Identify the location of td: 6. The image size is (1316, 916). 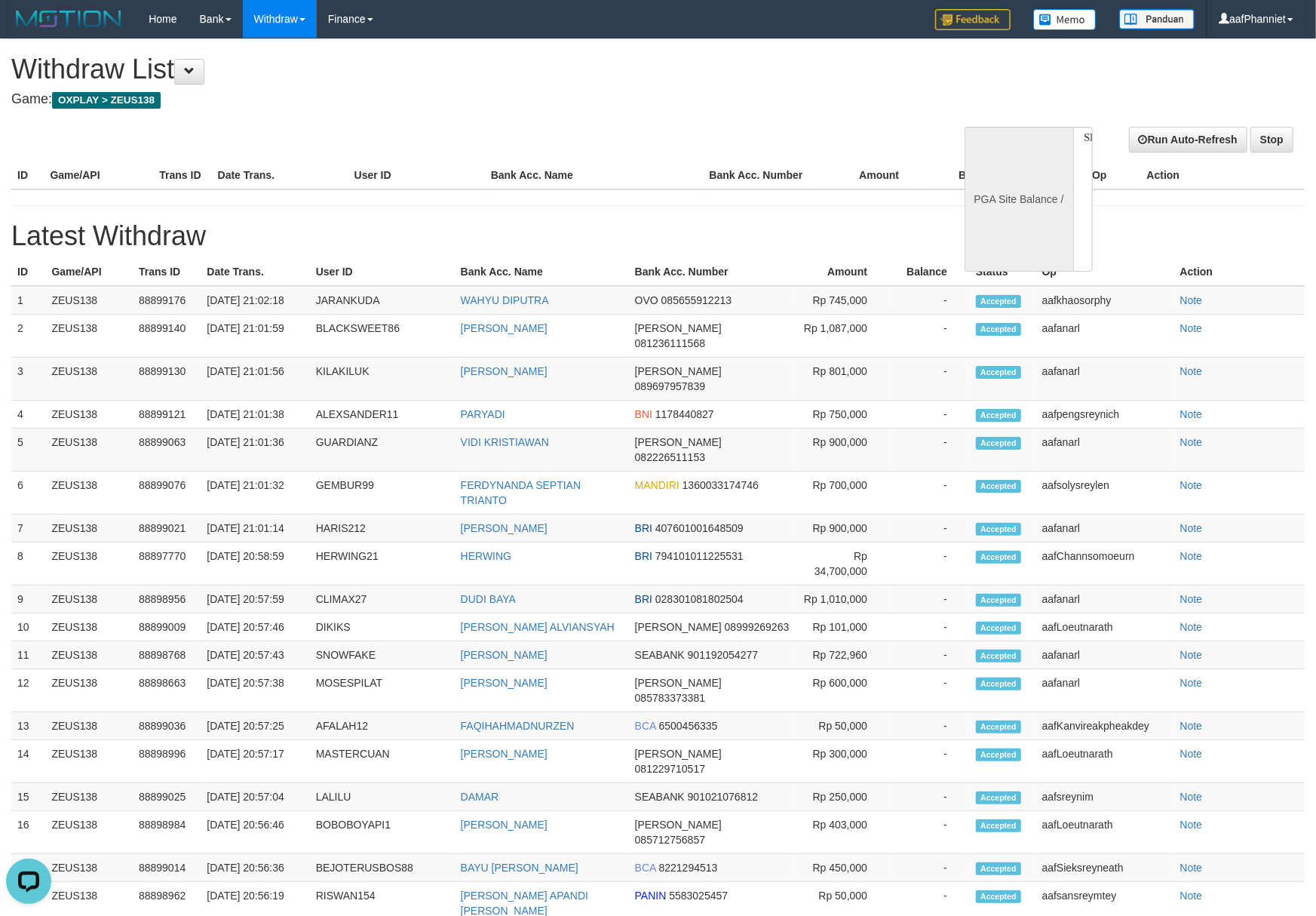
(28, 493).